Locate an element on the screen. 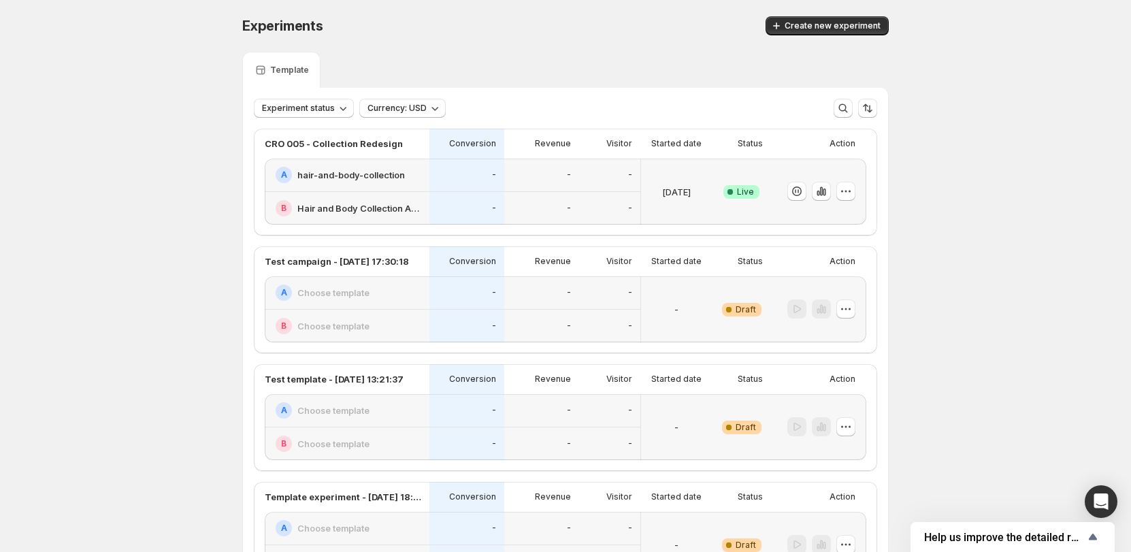 This screenshot has width=1131, height=552. p: CRO 005 - Collection Redesign is located at coordinates (334, 144).